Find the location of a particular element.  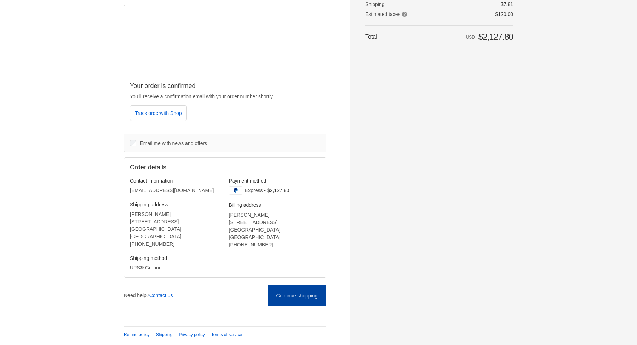

h3: Contact information is located at coordinates (176, 181).